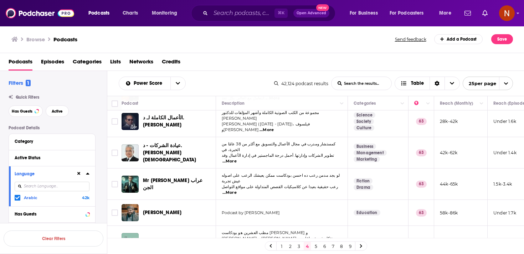 This screenshot has height=254, width=524. What do you see at coordinates (52, 128) in the screenshot?
I see `p: Podcast Details` at bounding box center [52, 128].